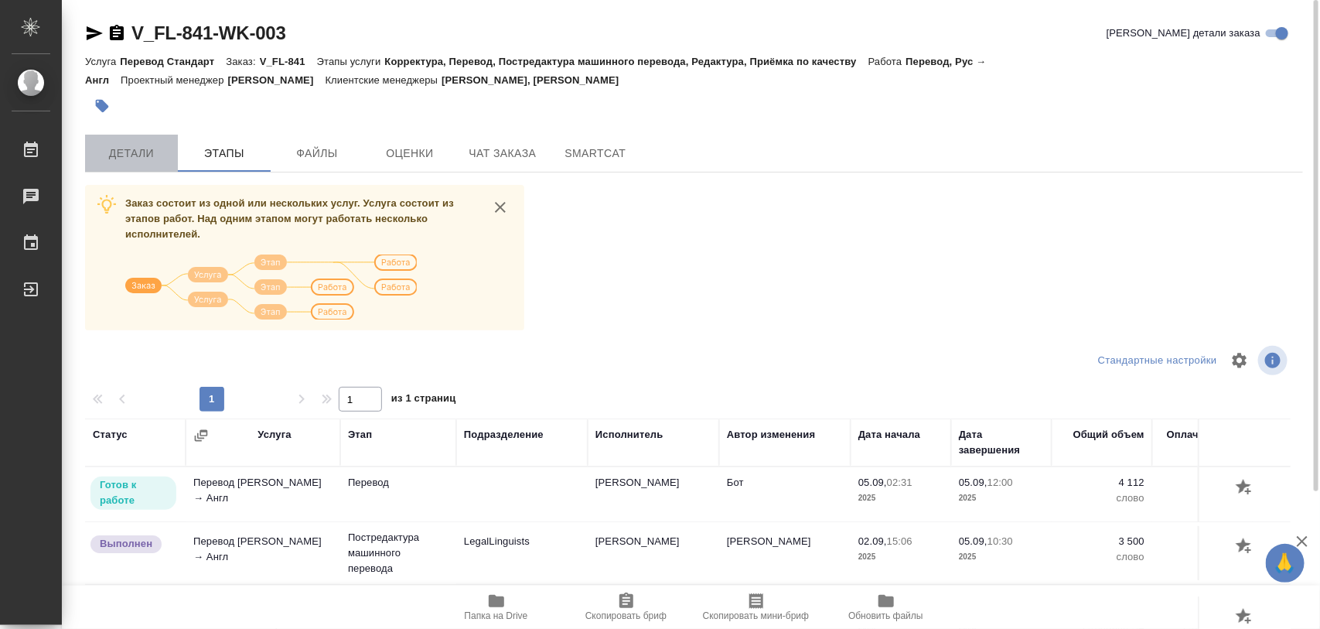 The image size is (1320, 629). What do you see at coordinates (1239, 360) in the screenshot?
I see `span: Настроить таблицу` at bounding box center [1239, 360].